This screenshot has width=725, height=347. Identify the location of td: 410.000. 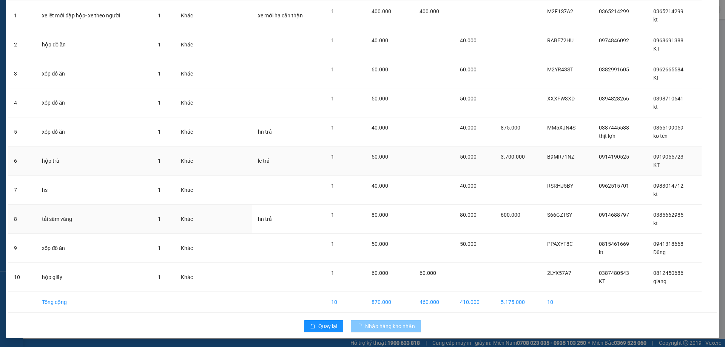
(475, 302).